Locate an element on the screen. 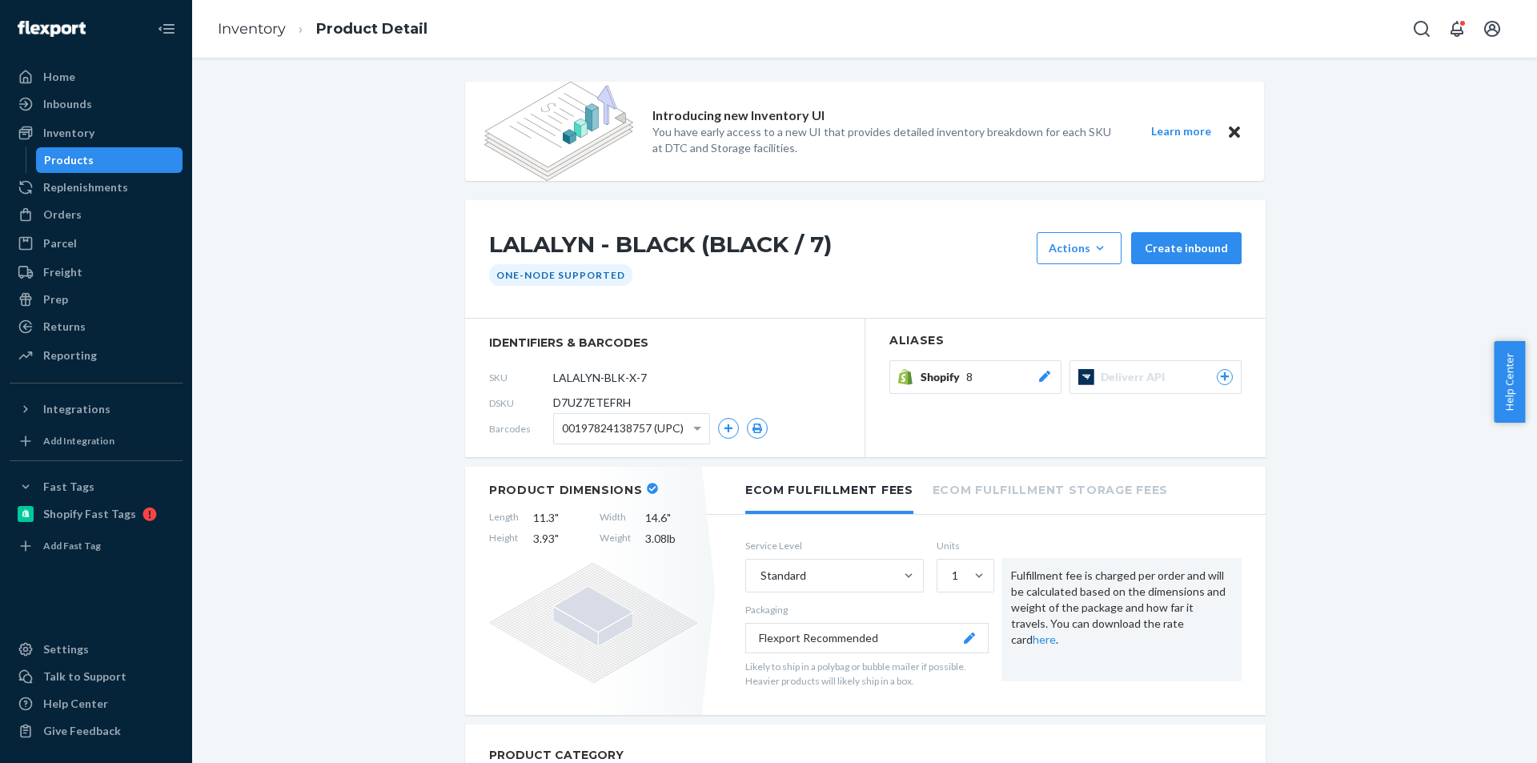  p: Introducing new Inventory UI is located at coordinates (738, 115).